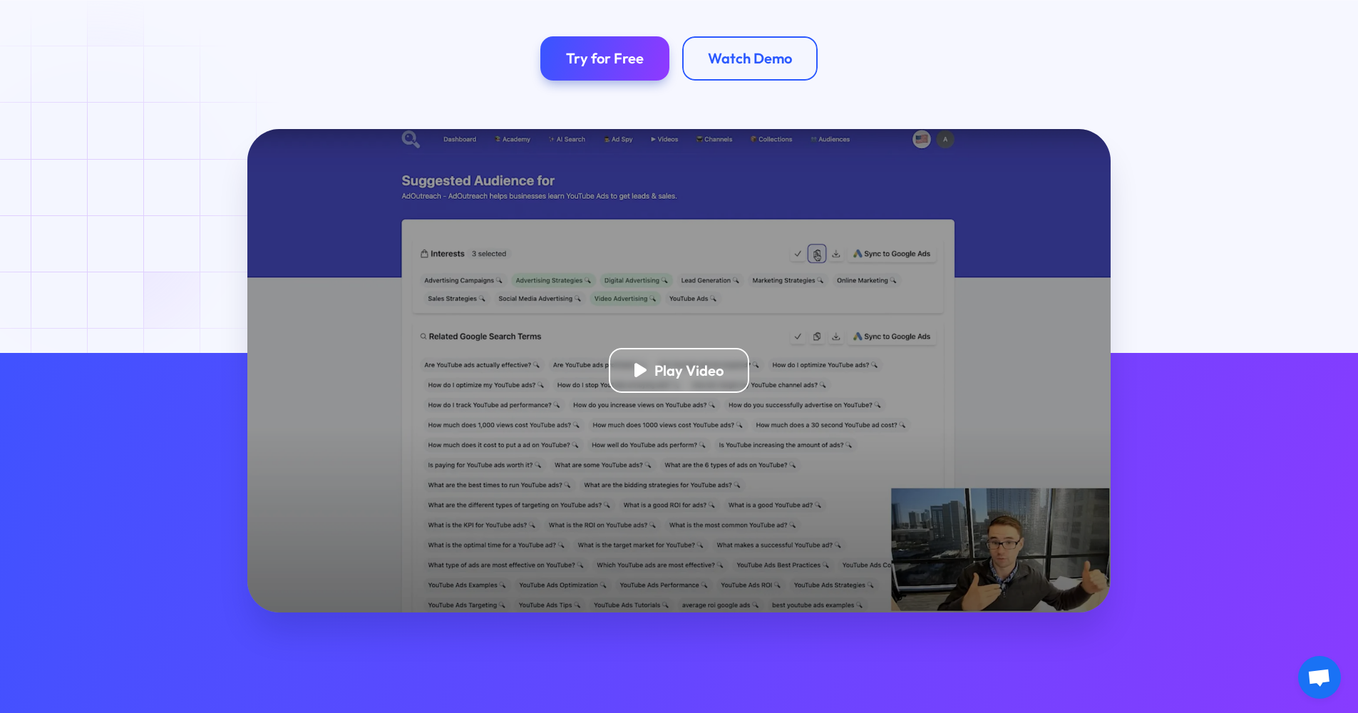 This screenshot has width=1358, height=713. What do you see at coordinates (688, 370) in the screenshot?
I see `div: Play Video` at bounding box center [688, 370].